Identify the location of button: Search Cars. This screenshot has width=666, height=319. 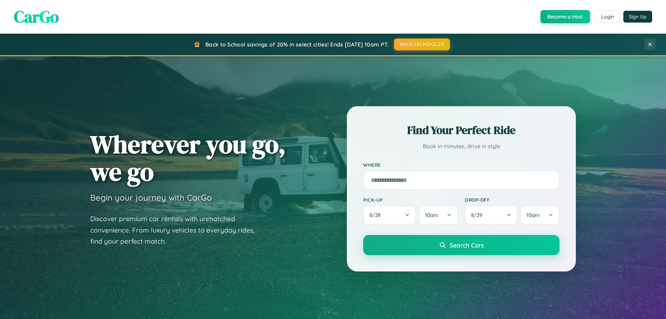
(461, 245).